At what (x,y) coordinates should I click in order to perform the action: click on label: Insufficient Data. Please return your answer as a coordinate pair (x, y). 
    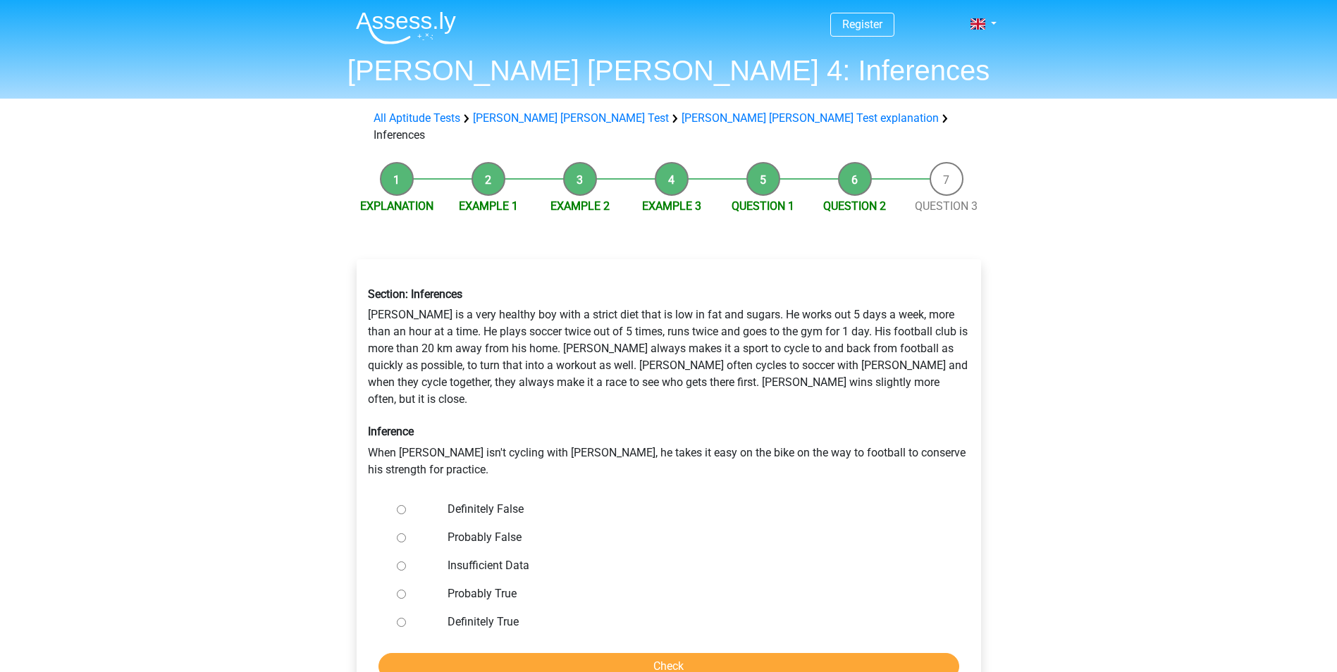
    Looking at the image, I should click on (691, 566).